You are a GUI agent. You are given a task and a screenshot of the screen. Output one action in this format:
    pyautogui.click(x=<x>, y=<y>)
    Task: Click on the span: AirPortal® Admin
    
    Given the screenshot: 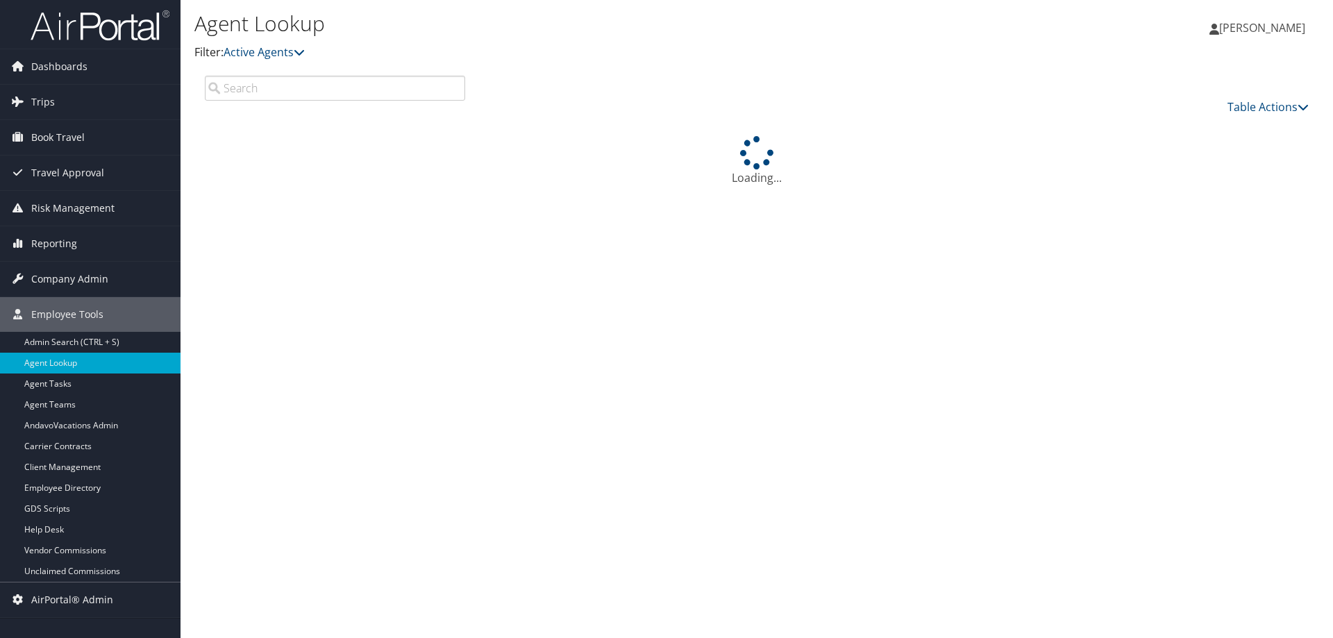 What is the action you would take?
    pyautogui.click(x=72, y=600)
    